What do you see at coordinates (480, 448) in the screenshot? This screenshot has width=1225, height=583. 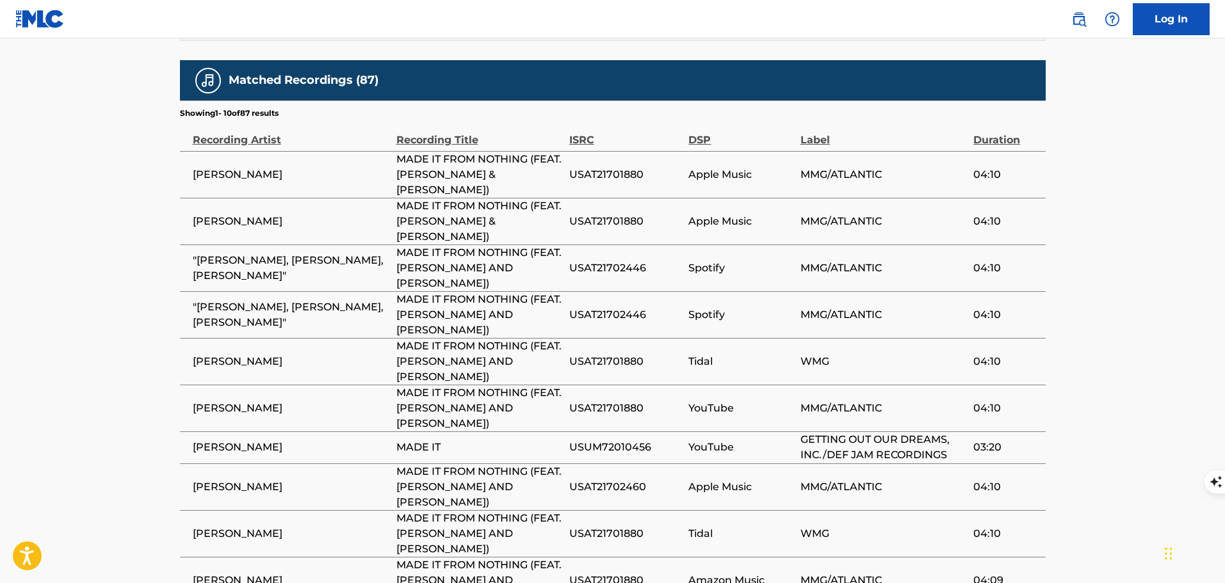 I see `span: MADE IT` at bounding box center [480, 448].